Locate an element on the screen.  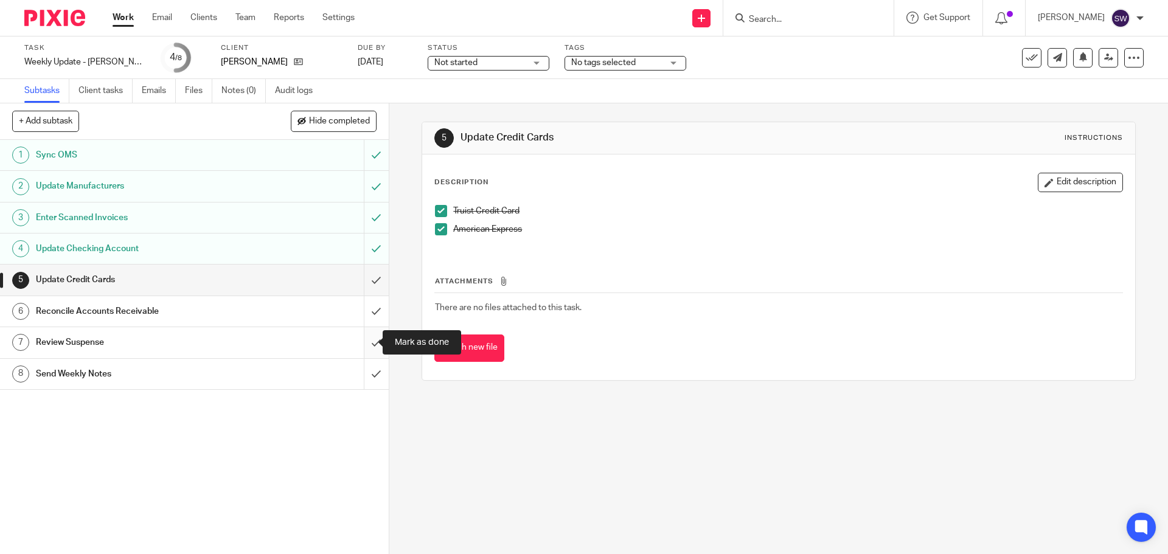
span: Hide completed is located at coordinates (339, 122).